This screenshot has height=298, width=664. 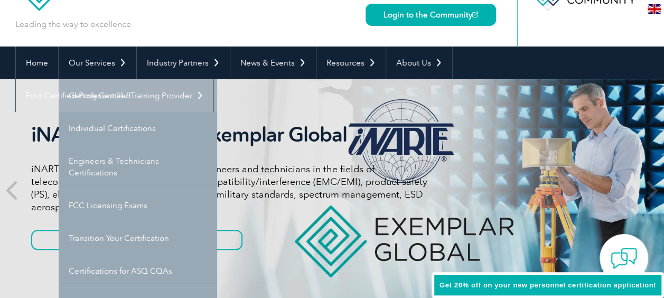 I want to click on a: Transition Your Certification, so click(x=138, y=238).